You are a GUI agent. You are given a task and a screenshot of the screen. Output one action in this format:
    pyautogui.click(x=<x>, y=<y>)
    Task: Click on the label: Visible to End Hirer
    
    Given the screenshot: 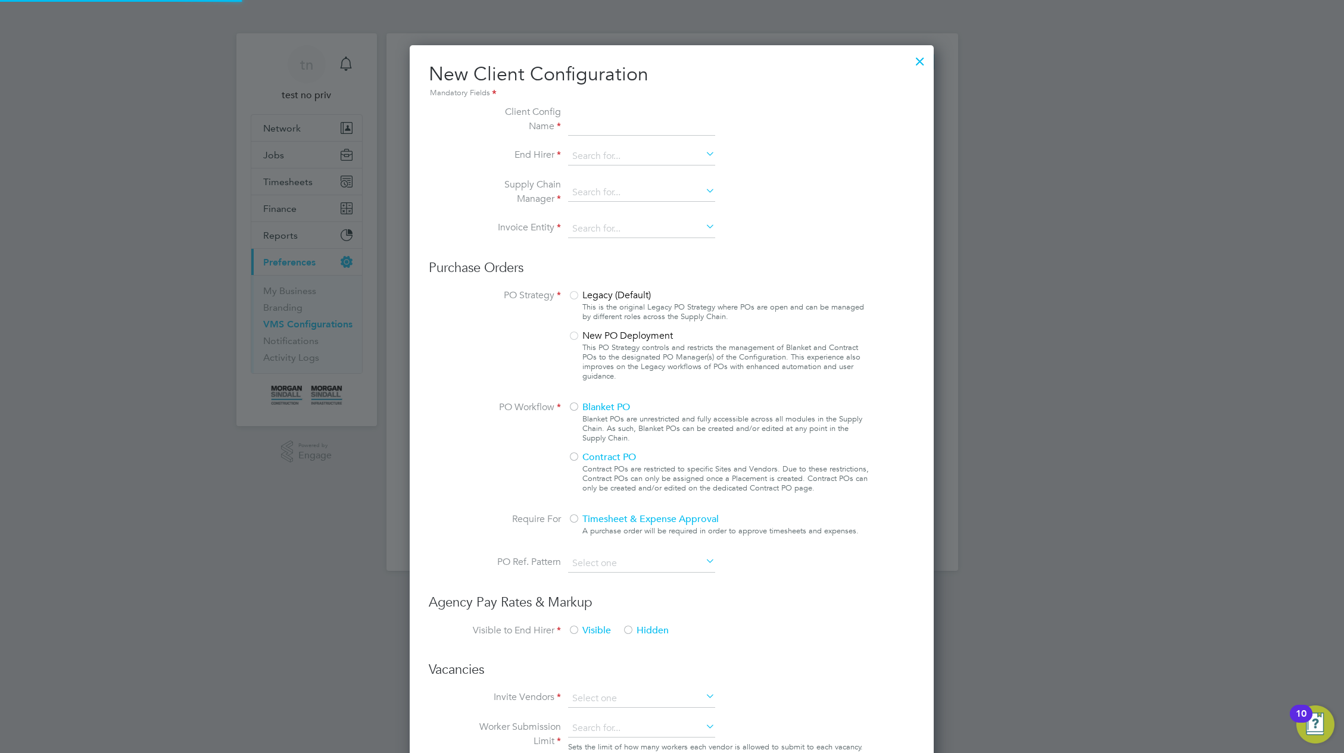 What is the action you would take?
    pyautogui.click(x=516, y=631)
    